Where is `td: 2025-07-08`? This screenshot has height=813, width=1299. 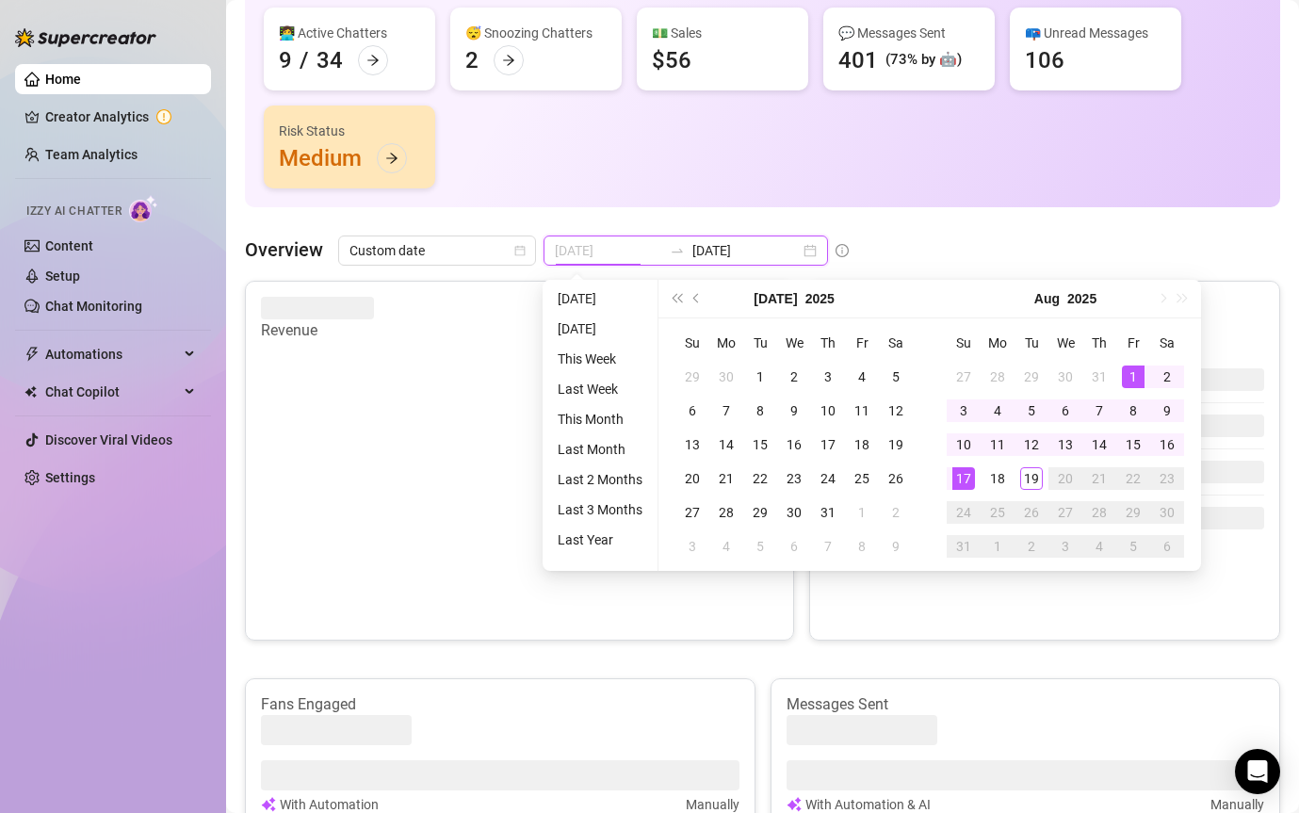
td: 2025-07-08 is located at coordinates (760, 411).